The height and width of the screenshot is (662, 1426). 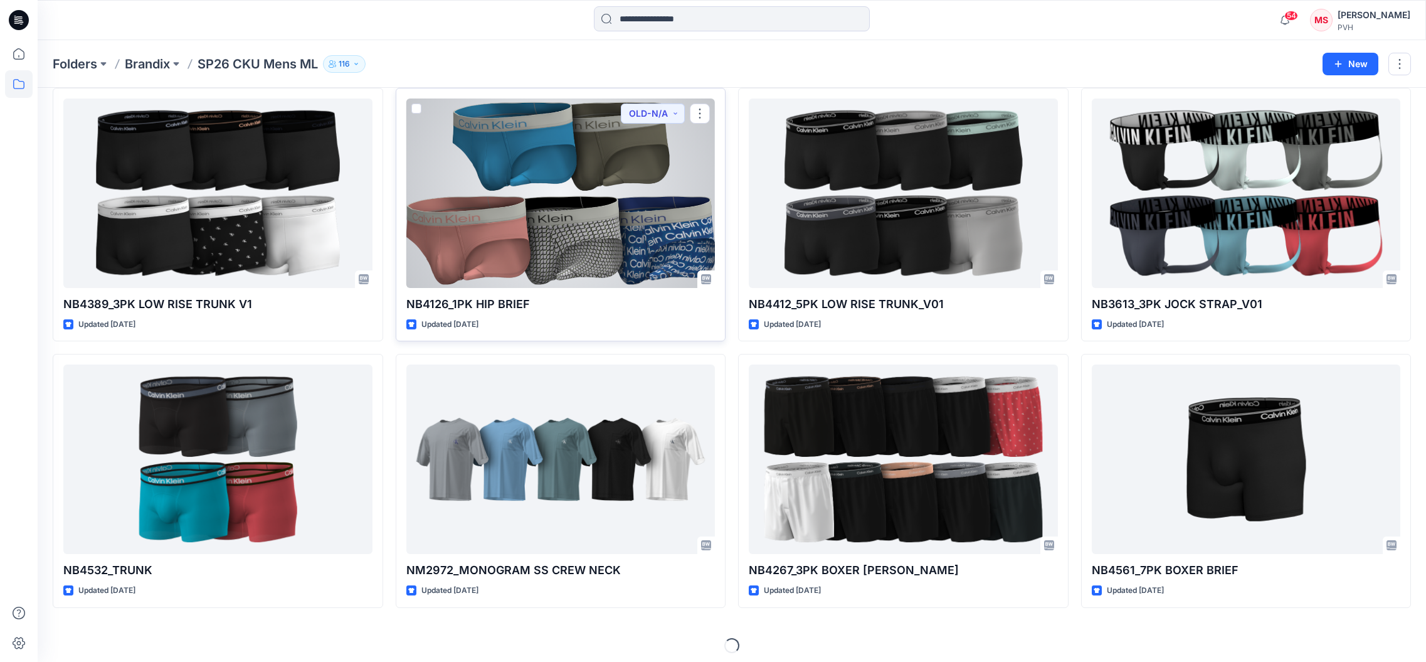 I want to click on a: Brandix, so click(x=147, y=64).